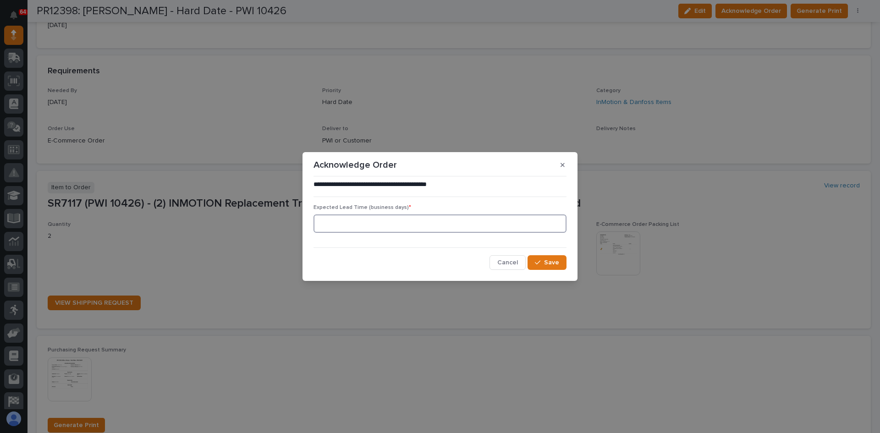  What do you see at coordinates (507, 263) in the screenshot?
I see `button: Cancel` at bounding box center [507, 263].